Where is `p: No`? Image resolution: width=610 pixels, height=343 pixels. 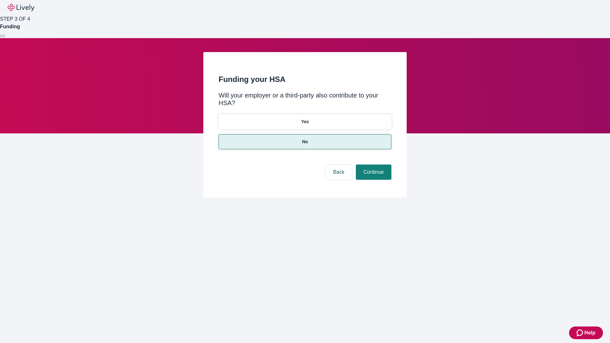
p: No is located at coordinates (305, 142).